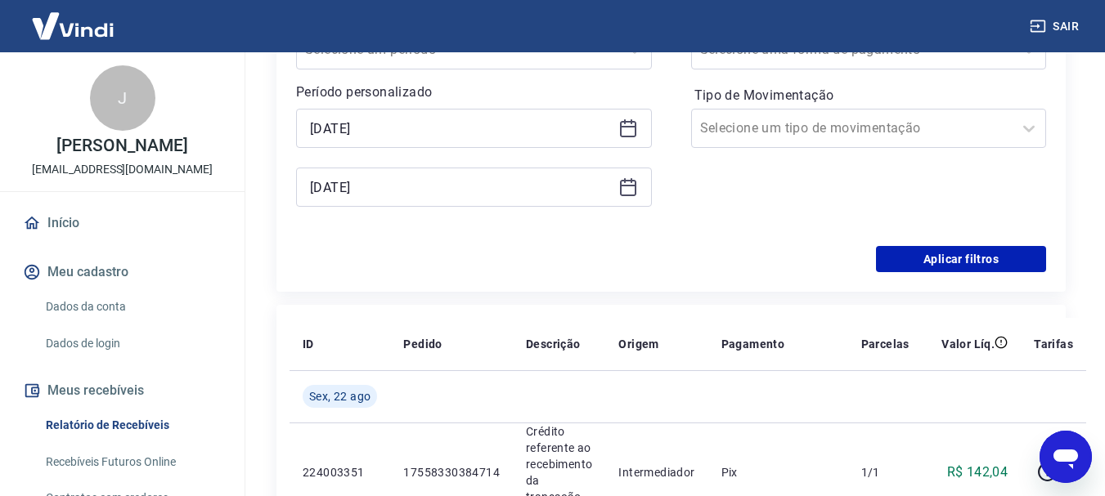 This screenshot has width=1105, height=496. What do you see at coordinates (132, 307) in the screenshot?
I see `a: Dados da conta` at bounding box center [132, 307].